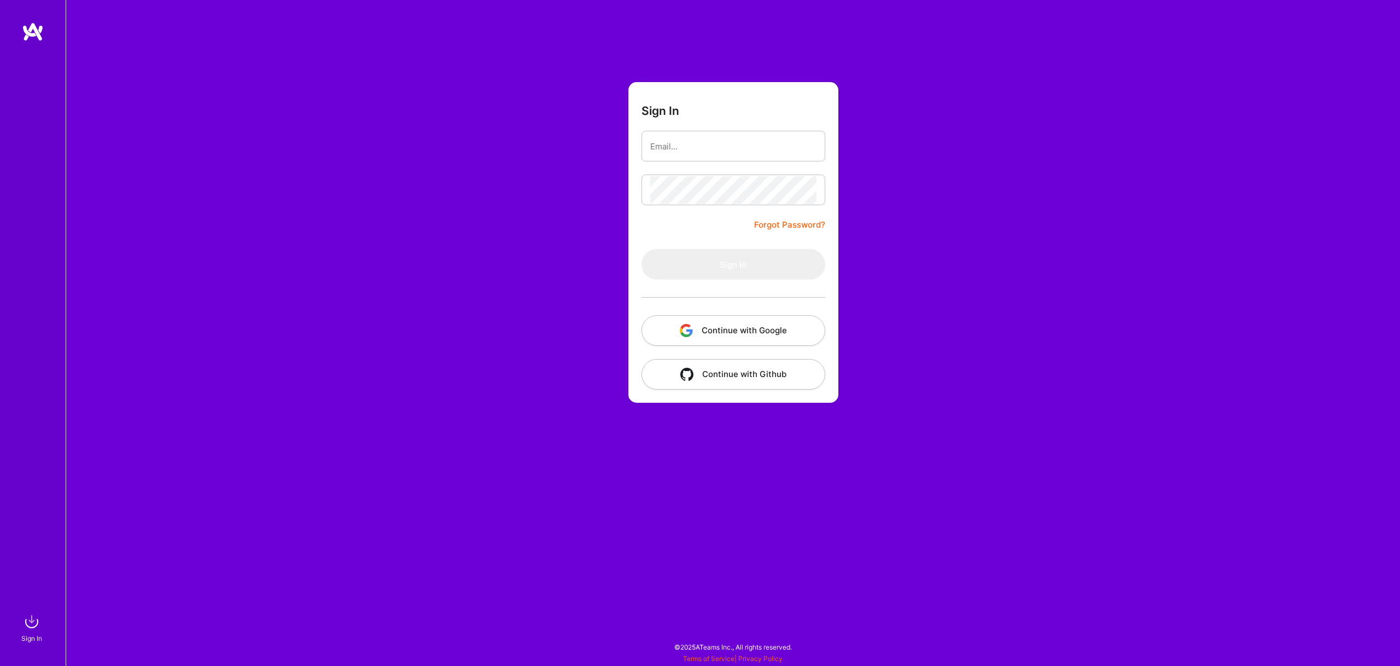  I want to click on a: Privacy Policy, so click(760, 658).